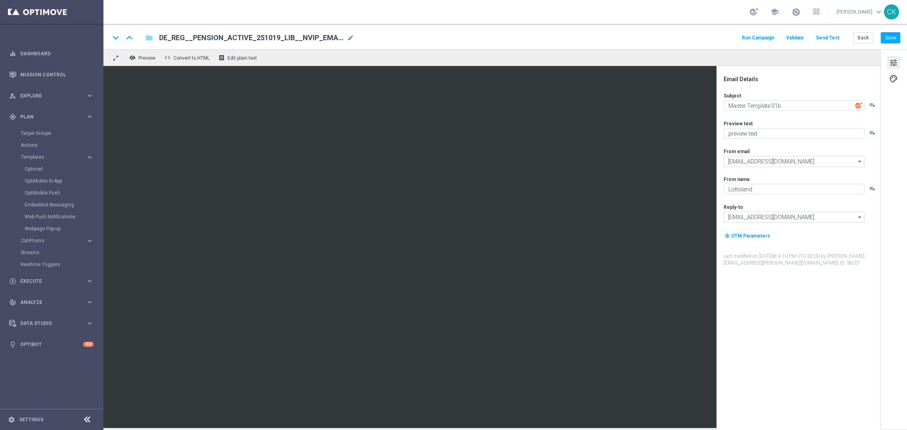 The width and height of the screenshot is (907, 430). I want to click on button: Mission Control, so click(51, 75).